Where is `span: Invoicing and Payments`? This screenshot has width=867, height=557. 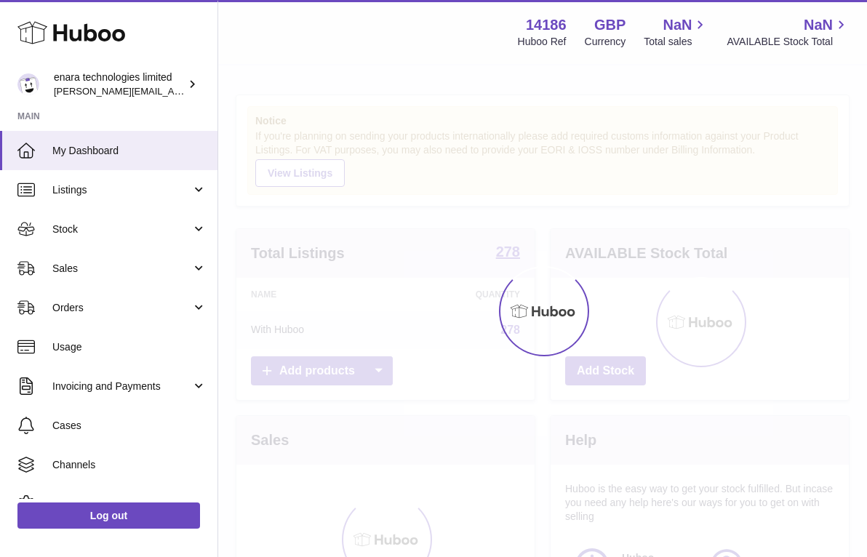
span: Invoicing and Payments is located at coordinates (121, 386).